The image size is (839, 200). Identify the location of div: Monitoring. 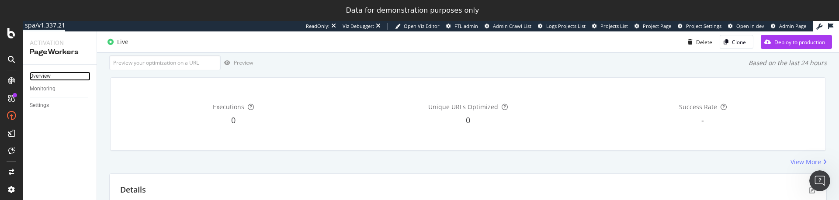
(42, 89).